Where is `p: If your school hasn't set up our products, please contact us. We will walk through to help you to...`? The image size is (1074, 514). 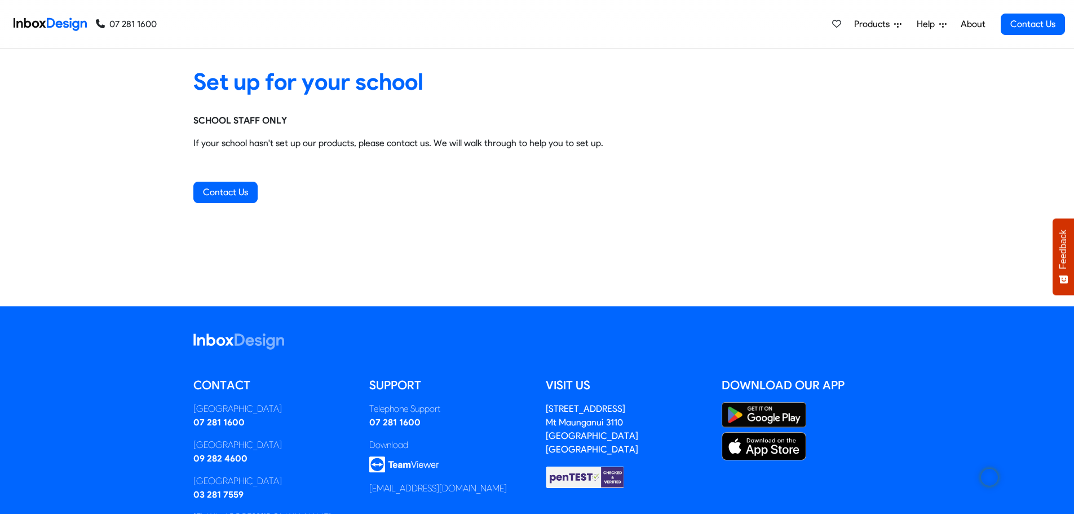
p: If your school hasn't set up our products, please contact us. We will walk through to help you to... is located at coordinates (537, 143).